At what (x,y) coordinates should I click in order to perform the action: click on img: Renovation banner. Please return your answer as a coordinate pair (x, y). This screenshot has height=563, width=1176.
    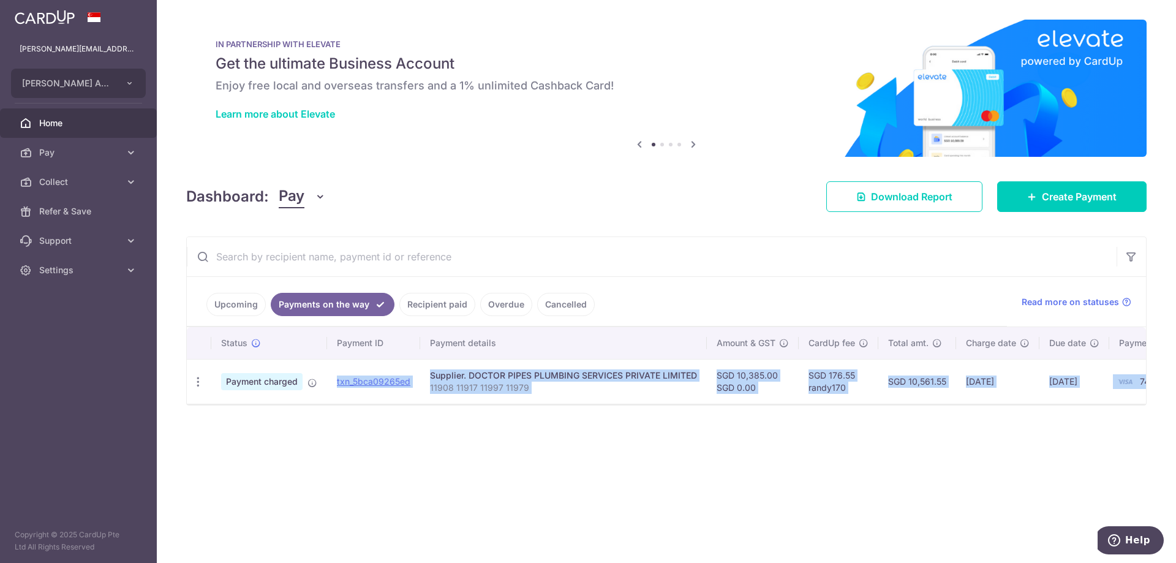
    Looking at the image, I should click on (666, 88).